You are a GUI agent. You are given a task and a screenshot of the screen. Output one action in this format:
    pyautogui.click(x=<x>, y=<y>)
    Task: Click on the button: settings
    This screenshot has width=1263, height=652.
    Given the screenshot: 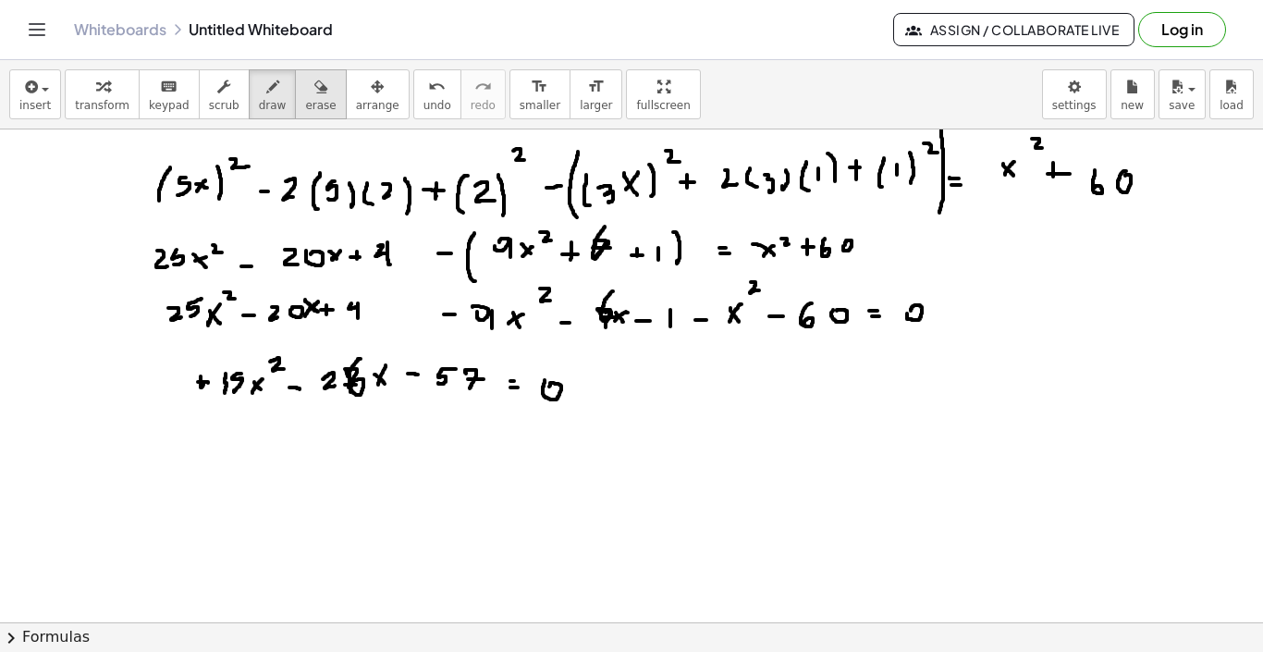 What is the action you would take?
    pyautogui.click(x=1074, y=94)
    